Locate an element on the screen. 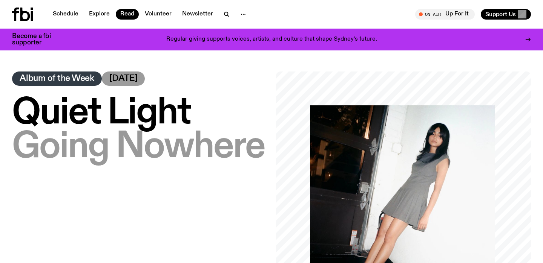 This screenshot has height=263, width=543. a: Read is located at coordinates (127, 14).